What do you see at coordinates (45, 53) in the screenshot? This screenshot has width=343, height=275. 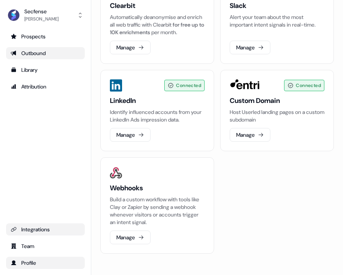 I see `div: Outbound` at bounding box center [45, 53].